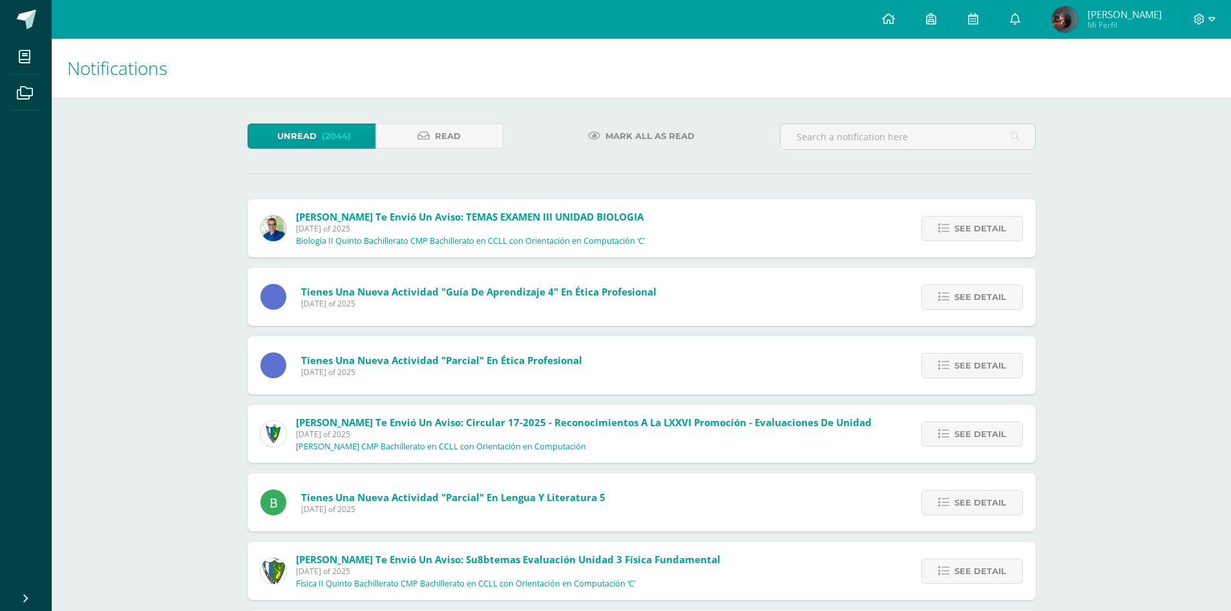 The image size is (1231, 611). I want to click on img: 9f174a157161b4ddbe12118a61fed988.png, so click(273, 434).